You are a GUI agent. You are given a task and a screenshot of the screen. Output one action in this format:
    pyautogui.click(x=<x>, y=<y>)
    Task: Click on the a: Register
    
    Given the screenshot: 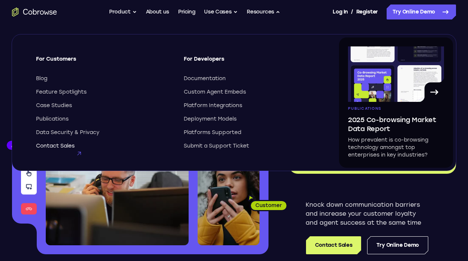 What is the action you would take?
    pyautogui.click(x=367, y=12)
    